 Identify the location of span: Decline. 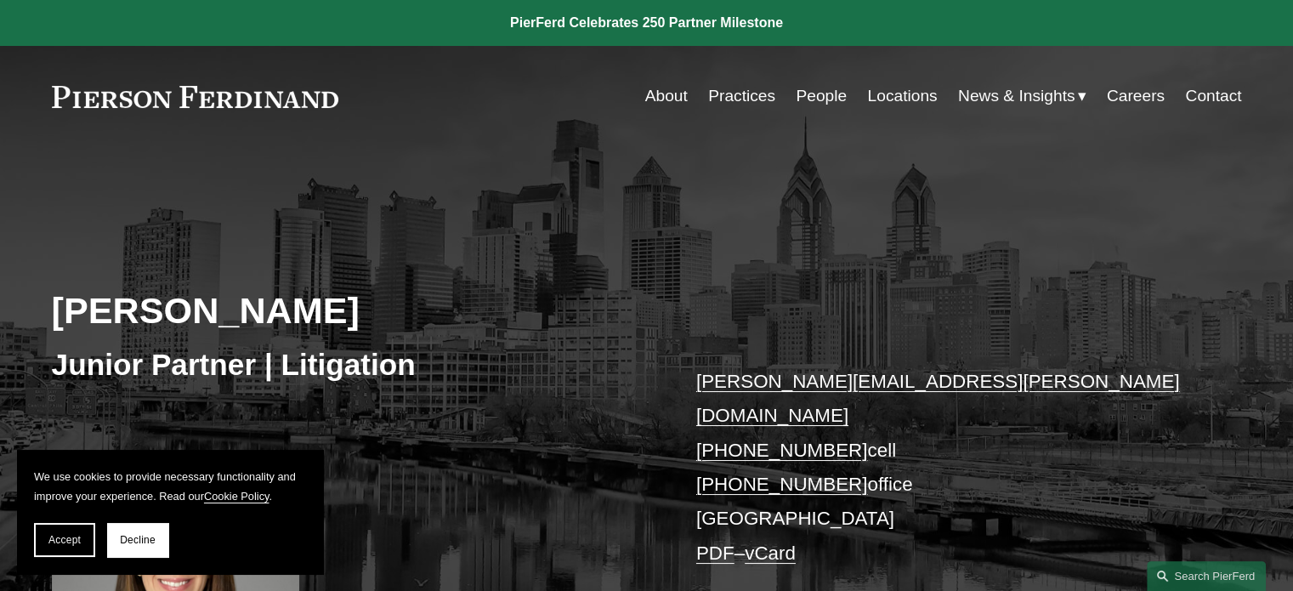
(138, 540).